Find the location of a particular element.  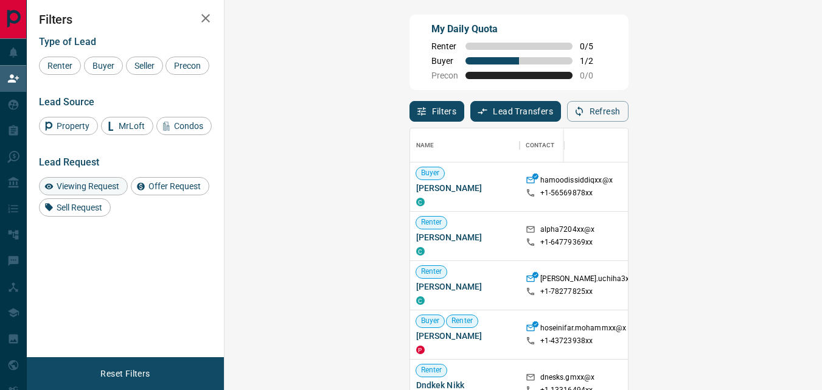

h2: Filters is located at coordinates (125, 19).